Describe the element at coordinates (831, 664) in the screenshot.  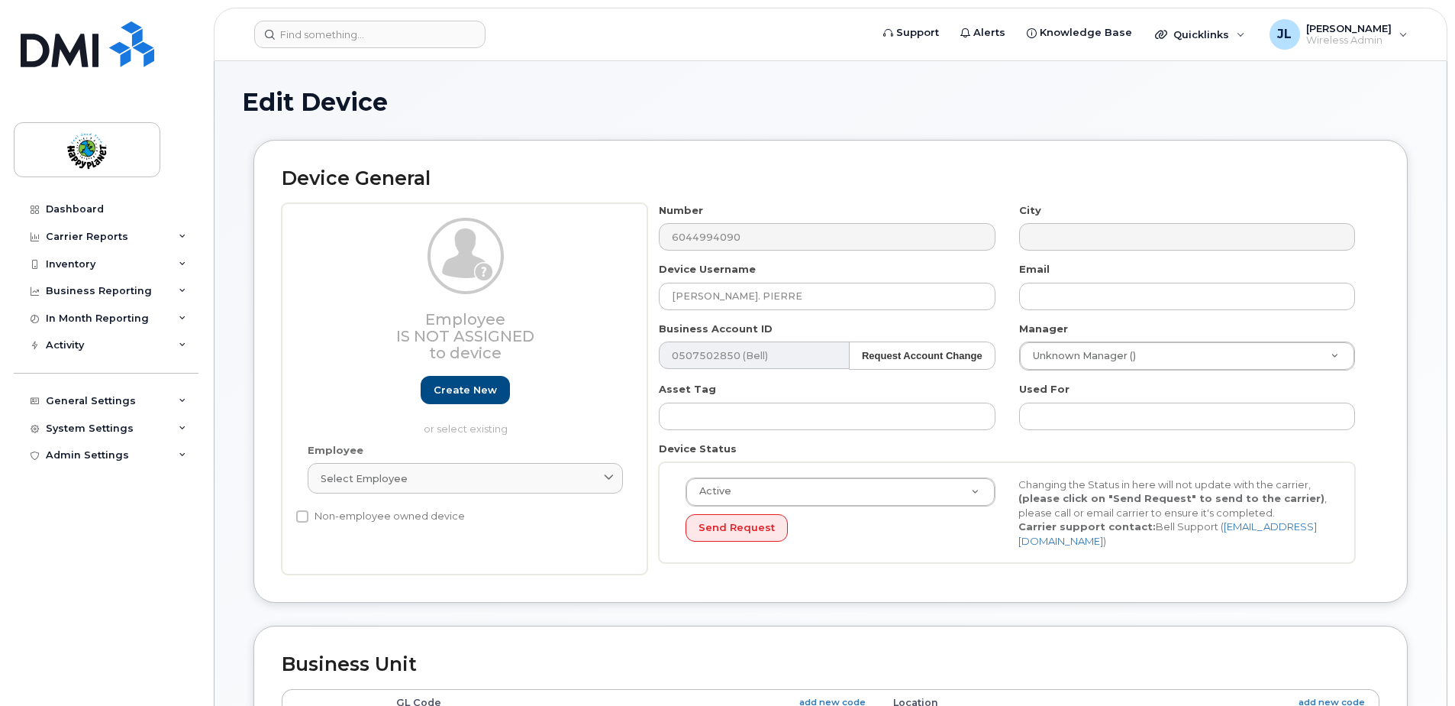
I see `h2: Business Unit` at that location.